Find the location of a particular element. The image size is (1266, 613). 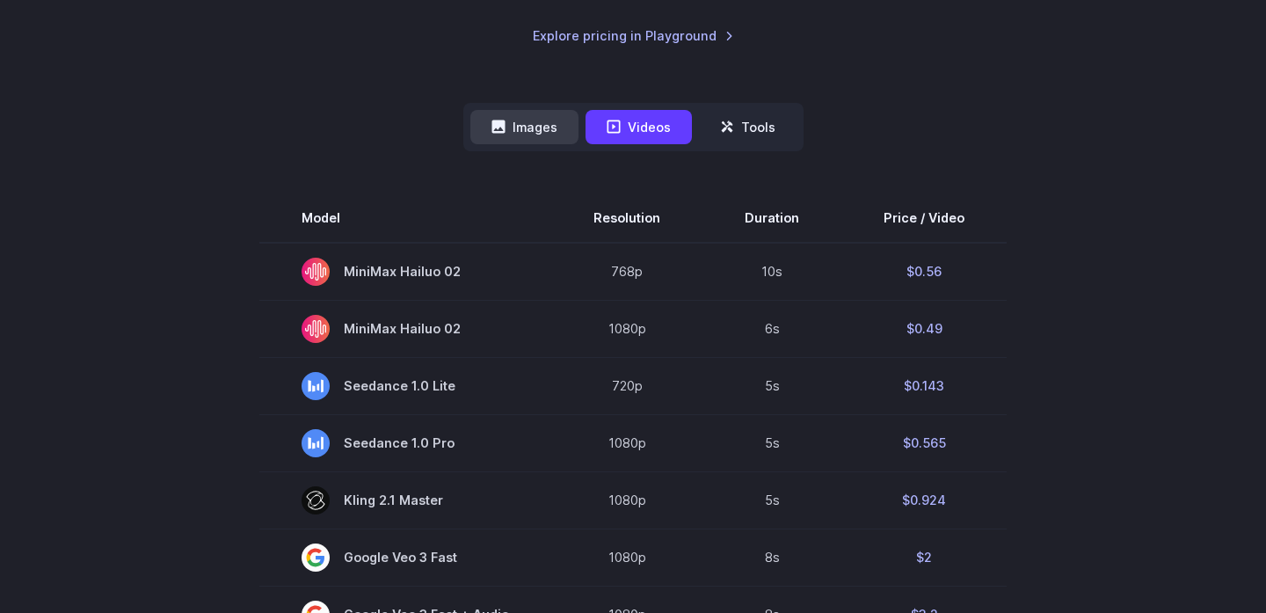

th: Price / Video is located at coordinates (924, 218).